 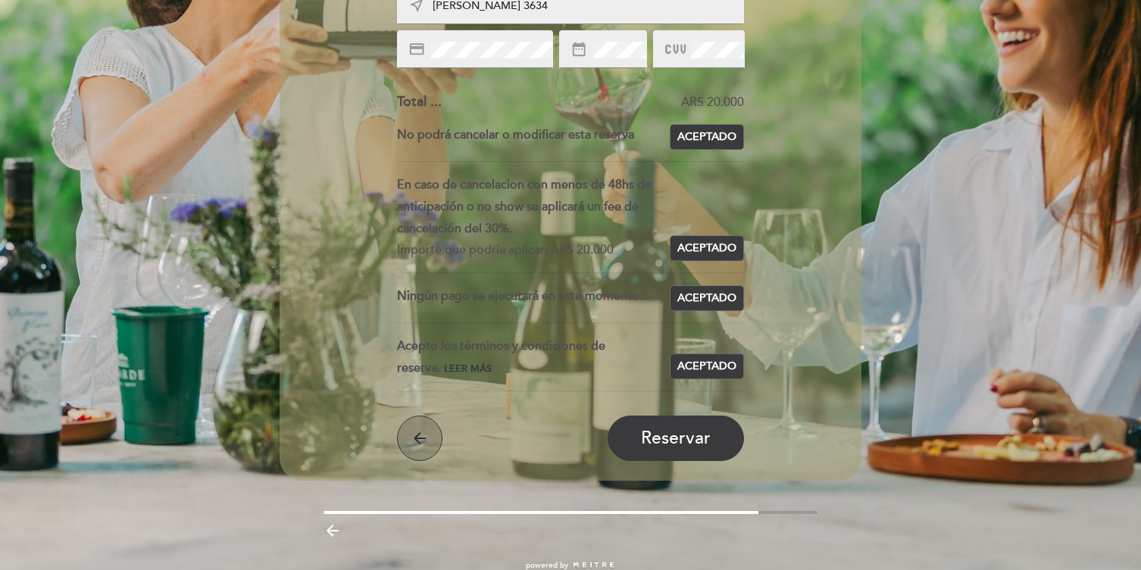 I want to click on span: Leer más, so click(x=467, y=369).